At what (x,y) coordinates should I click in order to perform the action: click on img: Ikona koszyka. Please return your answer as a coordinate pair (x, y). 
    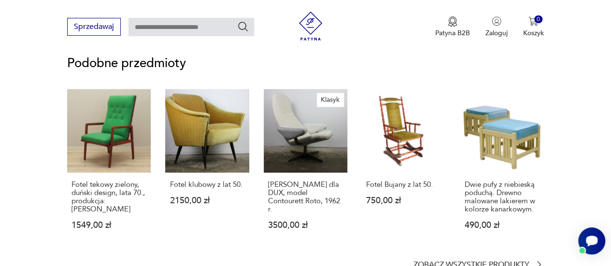
    Looking at the image, I should click on (534, 21).